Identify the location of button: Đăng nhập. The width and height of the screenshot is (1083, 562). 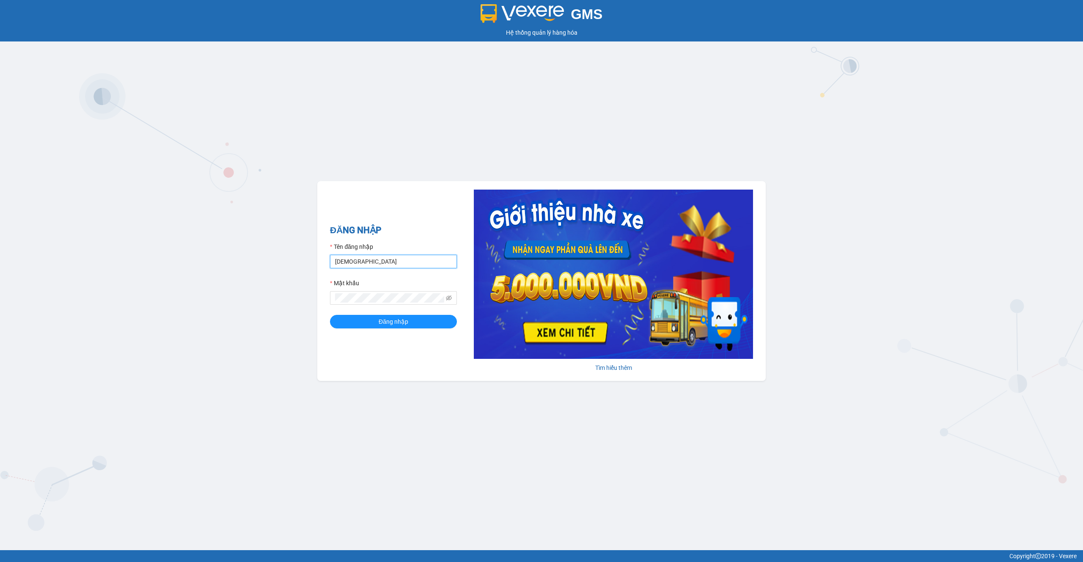
(393, 321).